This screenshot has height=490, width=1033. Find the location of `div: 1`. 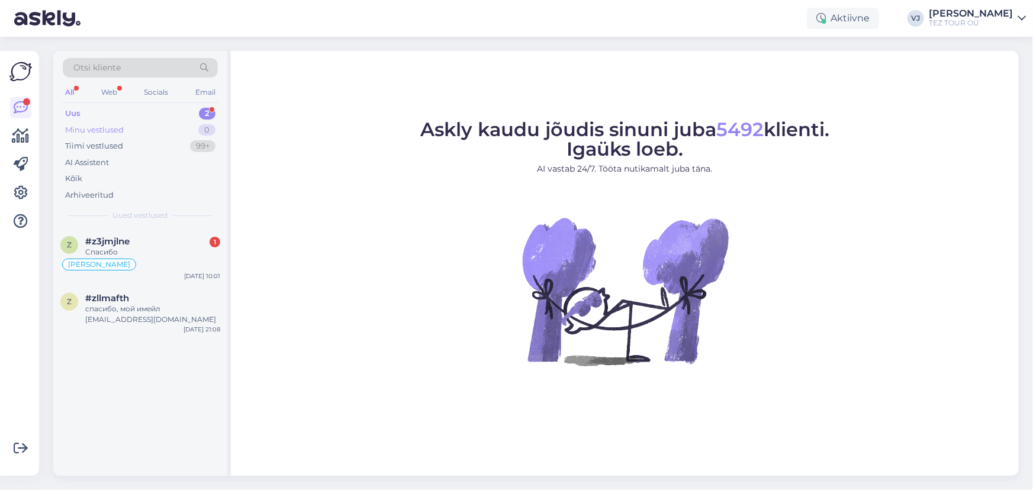

div: 1 is located at coordinates (215, 242).